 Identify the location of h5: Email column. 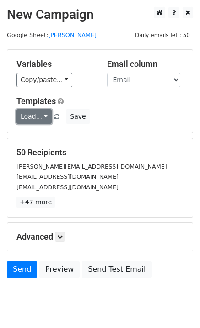
(146, 64).